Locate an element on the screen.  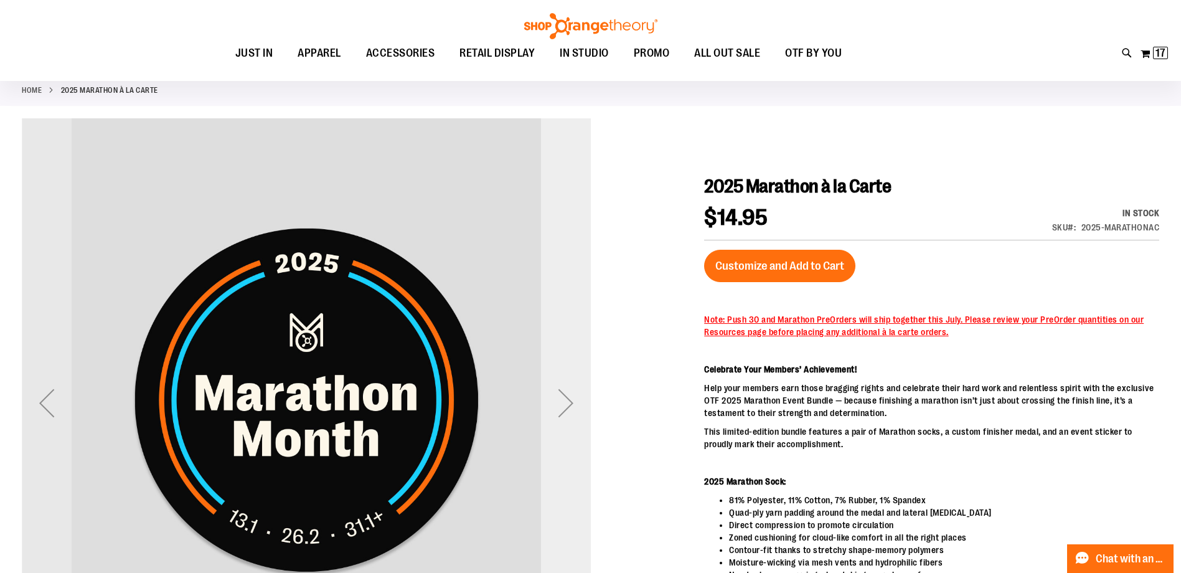
button: Customize and Add to Cart is located at coordinates (779, 266).